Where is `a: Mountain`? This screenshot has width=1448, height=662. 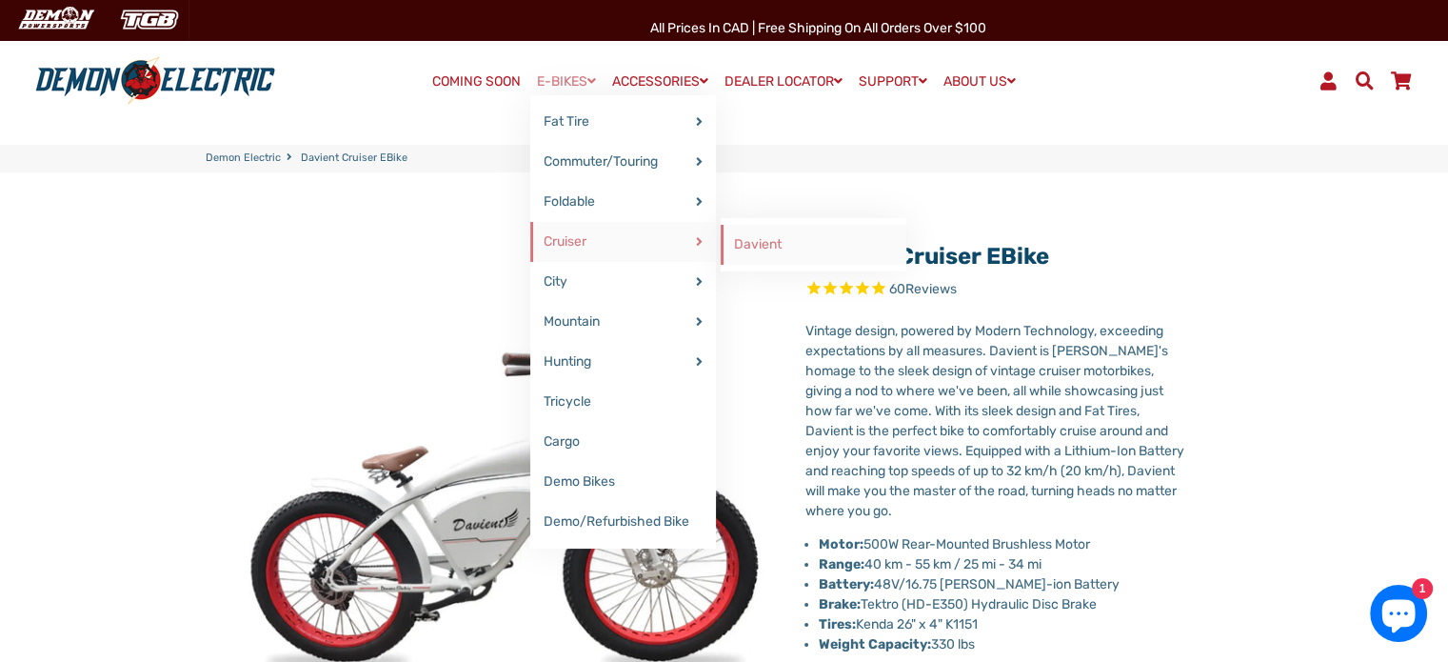 a: Mountain is located at coordinates (623, 322).